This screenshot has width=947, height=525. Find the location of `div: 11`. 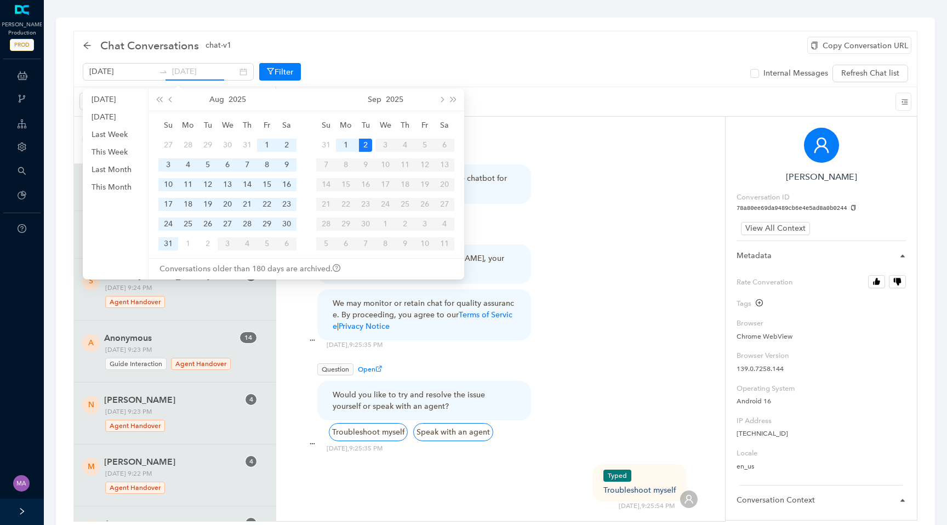

div: 11 is located at coordinates (188, 185).